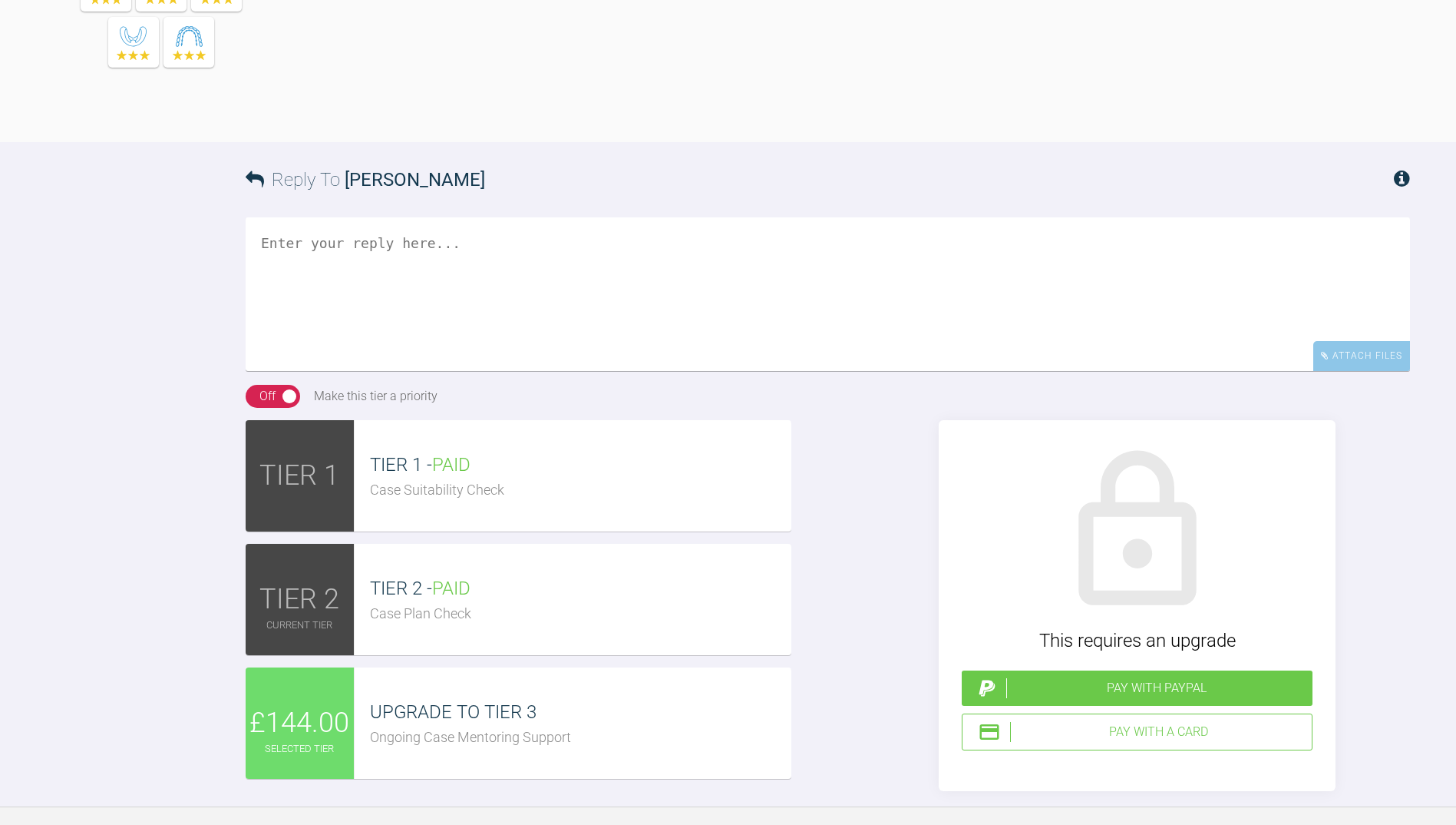 The width and height of the screenshot is (1456, 825). What do you see at coordinates (990, 732) in the screenshot?
I see `img: stripeIcon.ae7d7783.svg` at bounding box center [990, 732].